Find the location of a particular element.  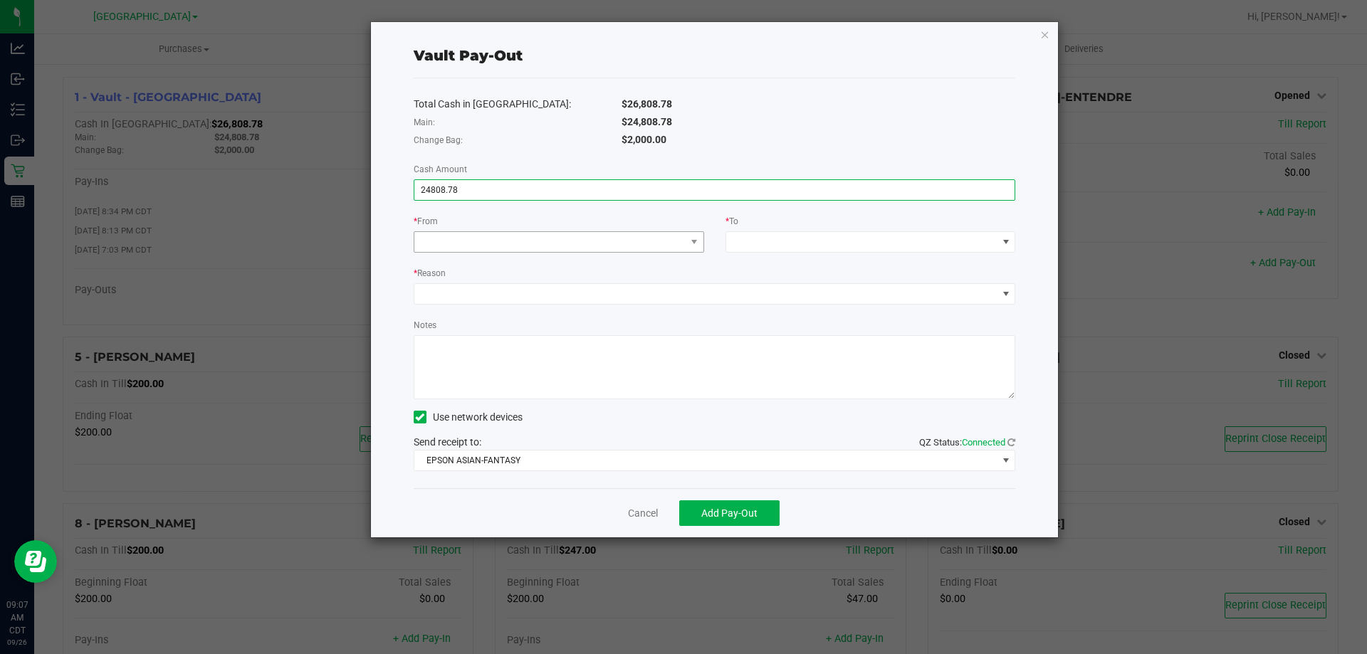

label: To is located at coordinates (732, 221).